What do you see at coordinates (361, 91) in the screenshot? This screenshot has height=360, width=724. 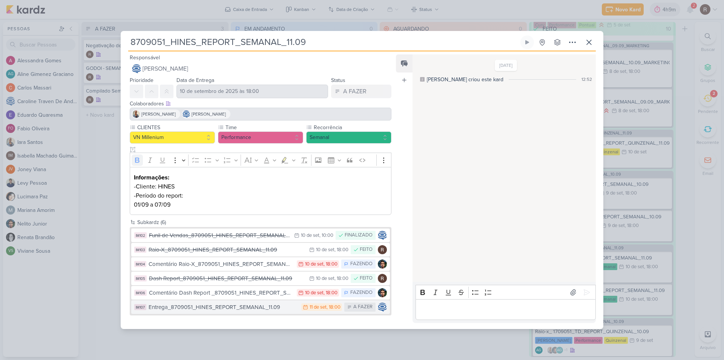 I see `button: A FAZER` at bounding box center [361, 91].